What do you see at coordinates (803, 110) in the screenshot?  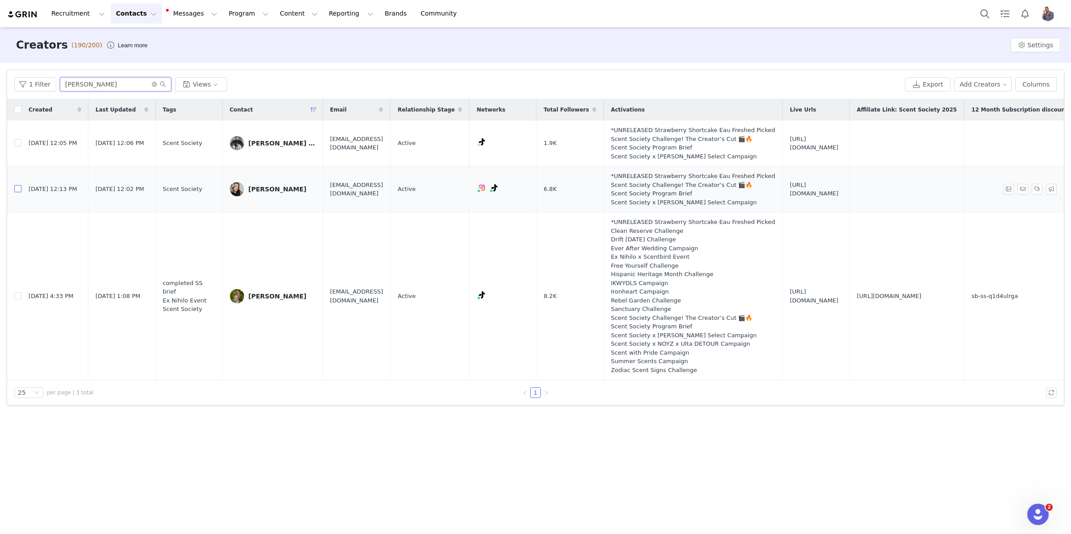 I see `span: Live Urls` at bounding box center [803, 110].